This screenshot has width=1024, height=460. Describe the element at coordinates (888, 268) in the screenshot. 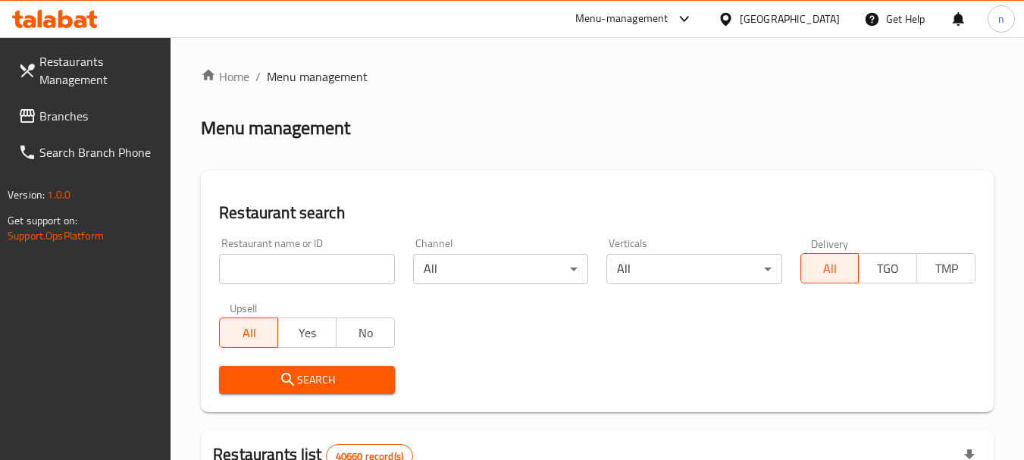

I see `span: TGO` at that location.